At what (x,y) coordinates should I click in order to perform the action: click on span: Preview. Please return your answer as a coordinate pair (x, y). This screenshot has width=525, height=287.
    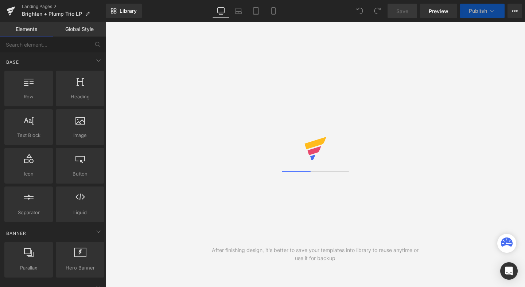
    Looking at the image, I should click on (439, 11).